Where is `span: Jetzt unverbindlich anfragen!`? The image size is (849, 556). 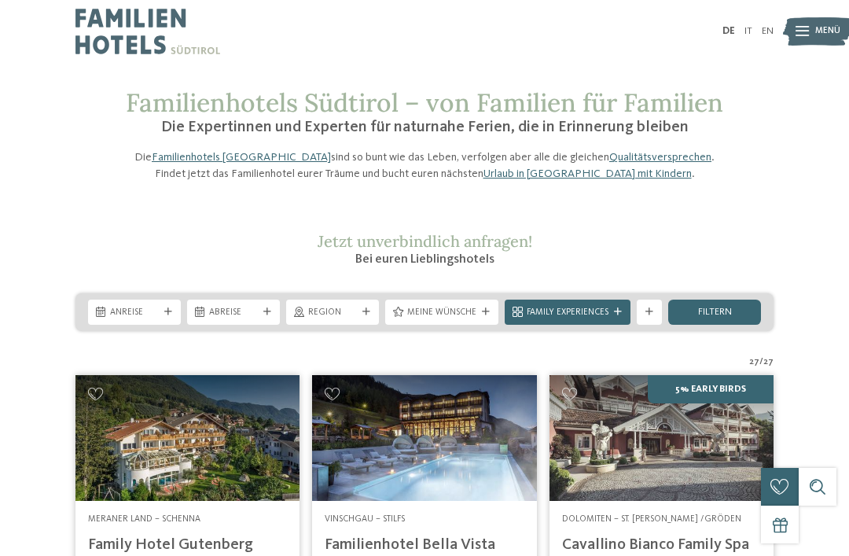
span: Jetzt unverbindlich anfragen! is located at coordinates (425, 241).